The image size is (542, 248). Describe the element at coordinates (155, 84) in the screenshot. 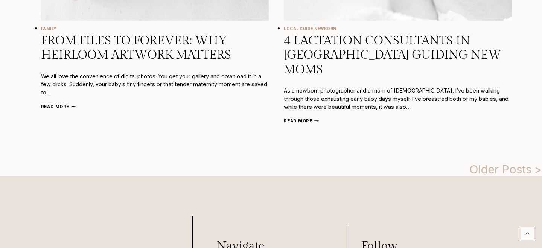

I see `p: We all love the convenience of digital photos. You get your gallery and download it in a few clic...` at that location.